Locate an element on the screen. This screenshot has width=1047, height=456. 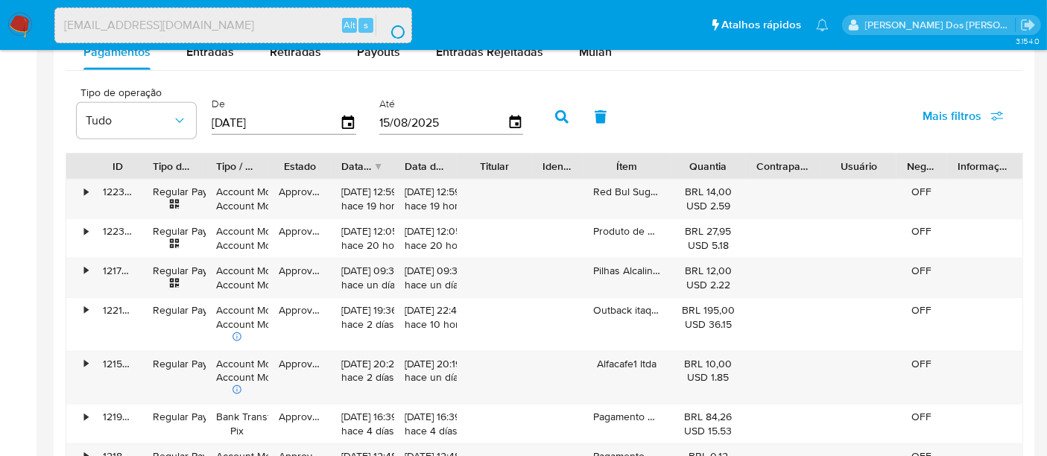
span: Alt is located at coordinates (350, 25).